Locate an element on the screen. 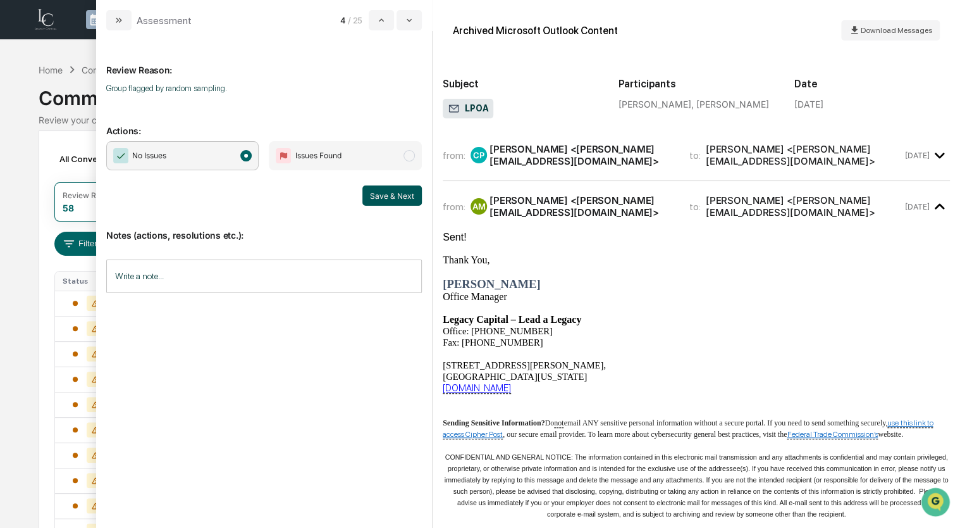 This screenshot has height=528, width=960. div: Review Required is located at coordinates (93, 195).